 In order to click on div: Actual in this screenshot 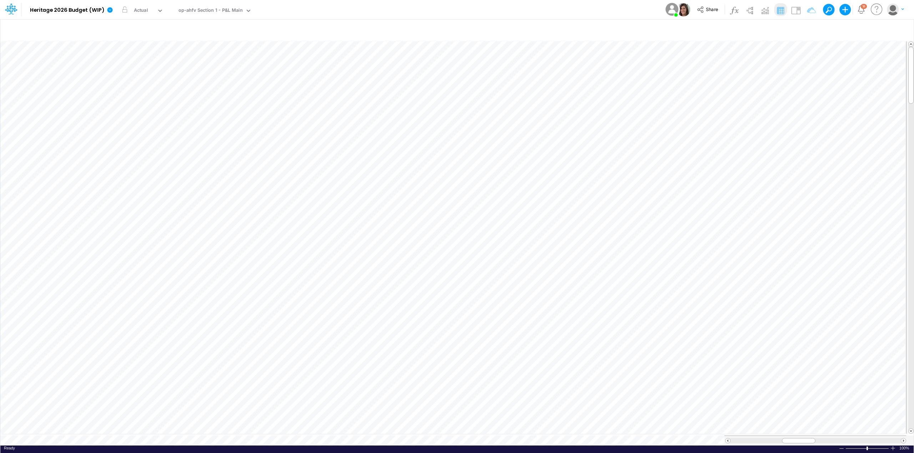, I will do `click(141, 11)`.